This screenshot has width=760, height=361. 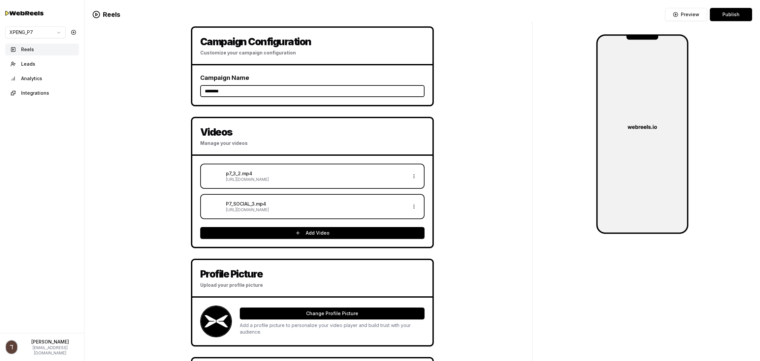 I want to click on img: Profile Picture, so click(x=216, y=321).